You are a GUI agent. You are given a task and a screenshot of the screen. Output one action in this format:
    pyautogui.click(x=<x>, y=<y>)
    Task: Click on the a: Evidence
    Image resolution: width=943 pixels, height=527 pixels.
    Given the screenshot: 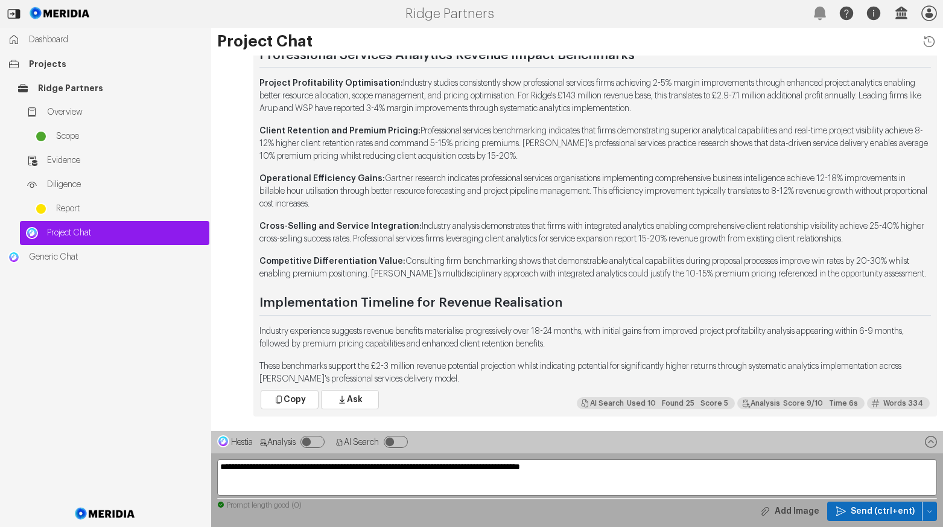 What is the action you would take?
    pyautogui.click(x=115, y=161)
    